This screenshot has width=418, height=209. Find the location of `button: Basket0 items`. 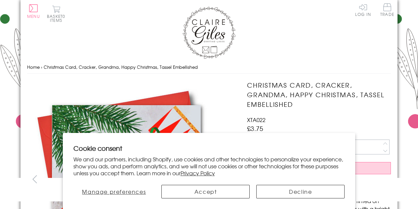

button: Basket0 items is located at coordinates (56, 14).